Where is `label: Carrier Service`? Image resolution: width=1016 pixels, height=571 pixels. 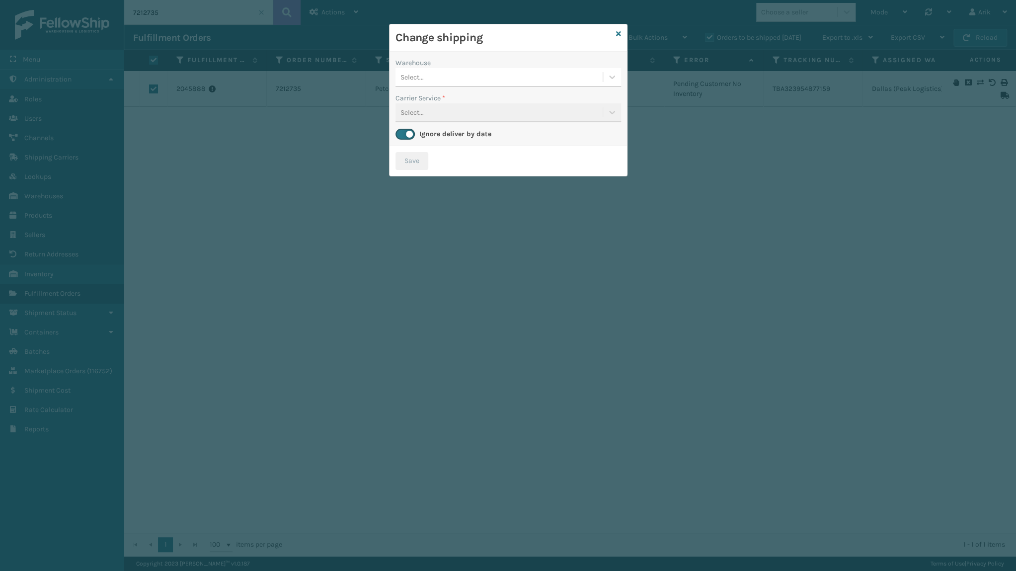
label: Carrier Service is located at coordinates (420, 98).